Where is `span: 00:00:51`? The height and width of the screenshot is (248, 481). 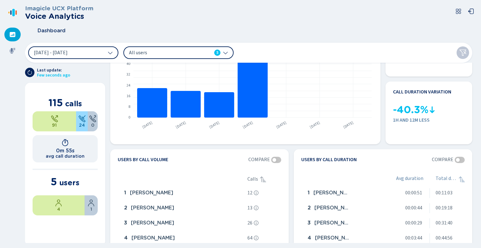
span: 00:00:51 is located at coordinates (414, 193).